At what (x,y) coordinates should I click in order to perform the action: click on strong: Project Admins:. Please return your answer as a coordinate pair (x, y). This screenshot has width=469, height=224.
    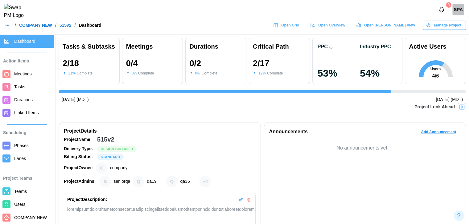
    Looking at the image, I should click on (80, 182).